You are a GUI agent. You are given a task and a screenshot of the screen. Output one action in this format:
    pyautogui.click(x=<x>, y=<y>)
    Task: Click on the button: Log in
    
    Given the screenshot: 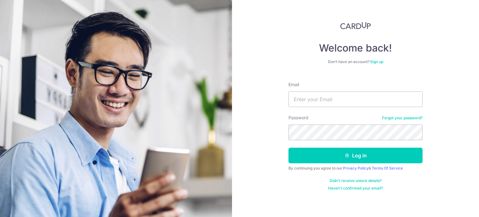 What is the action you would take?
    pyautogui.click(x=355, y=155)
    